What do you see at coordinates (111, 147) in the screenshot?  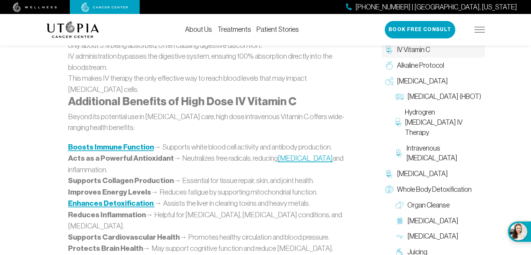 I see `a: Boosts Immune Function` at bounding box center [111, 147].